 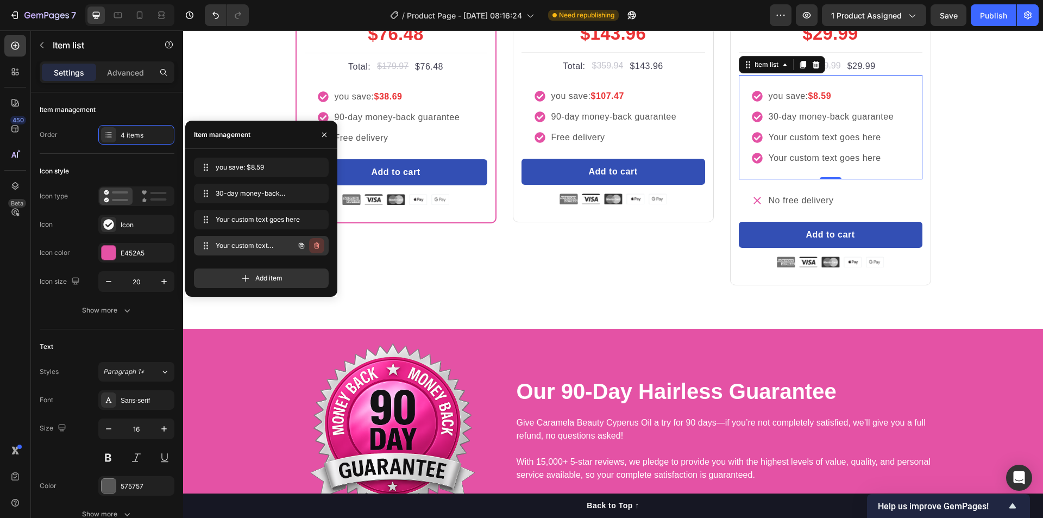 What do you see at coordinates (205, 66) in the screenshot?
I see `strong: $38.69` at bounding box center [205, 66].